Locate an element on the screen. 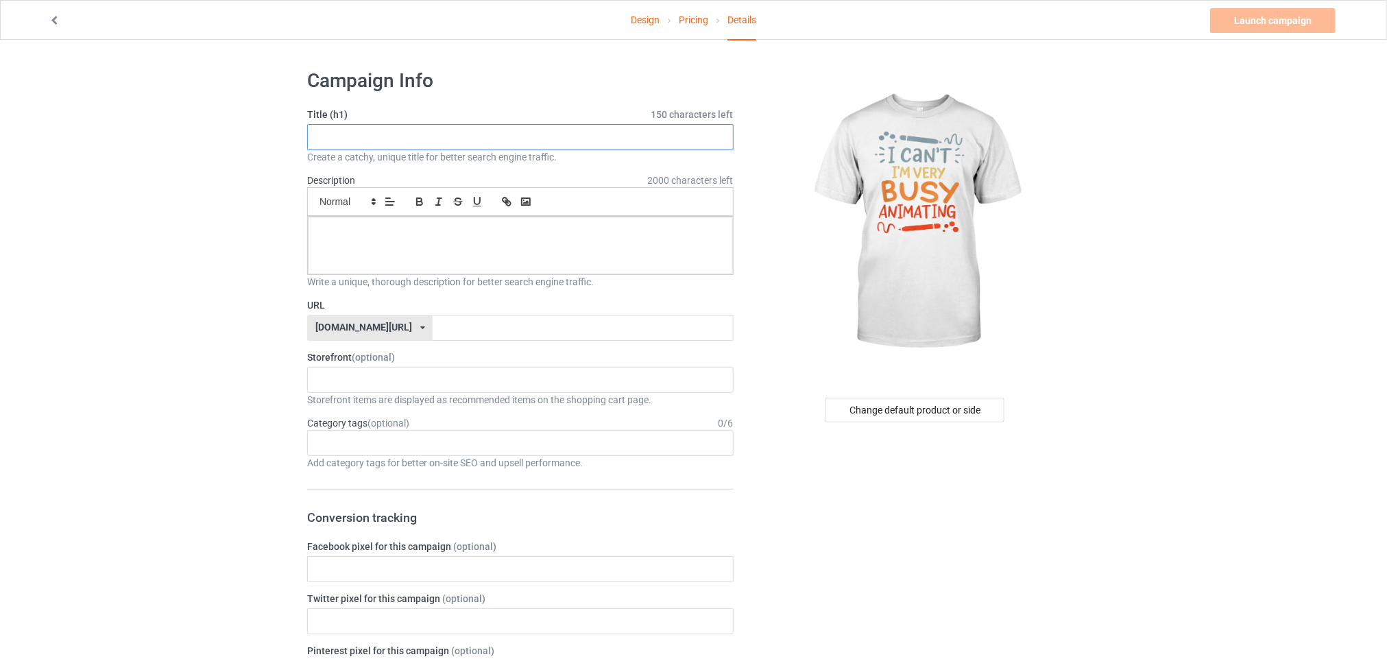 The height and width of the screenshot is (659, 1387). label: Description is located at coordinates (331, 180).